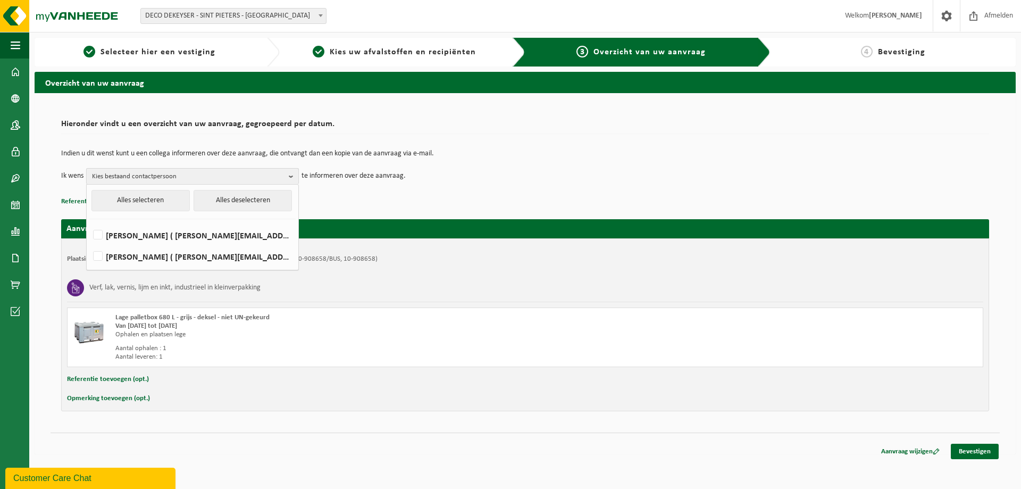  What do you see at coordinates (525, 127) in the screenshot?
I see `h2: Hieronder vindt u een overzicht van uw aanvraag, gegroepeerd per datum.` at bounding box center [525, 127].